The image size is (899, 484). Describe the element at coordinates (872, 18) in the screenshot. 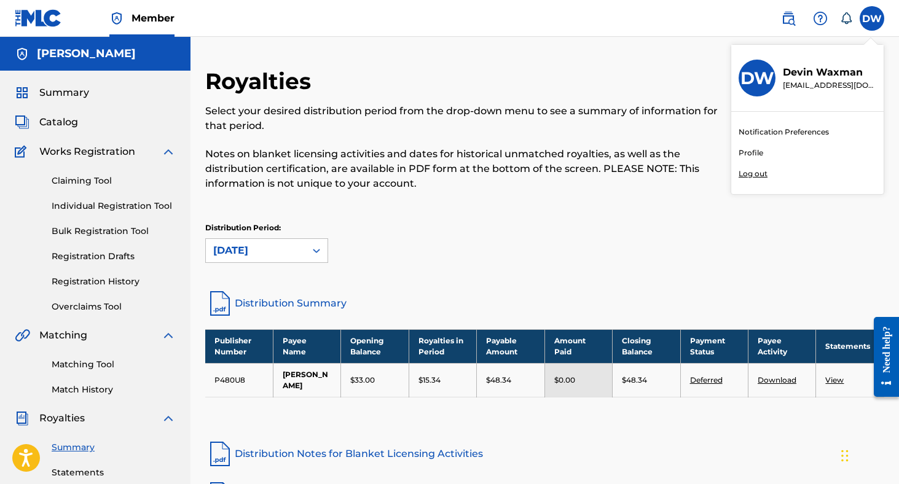

I see `div: User Menu` at that location.